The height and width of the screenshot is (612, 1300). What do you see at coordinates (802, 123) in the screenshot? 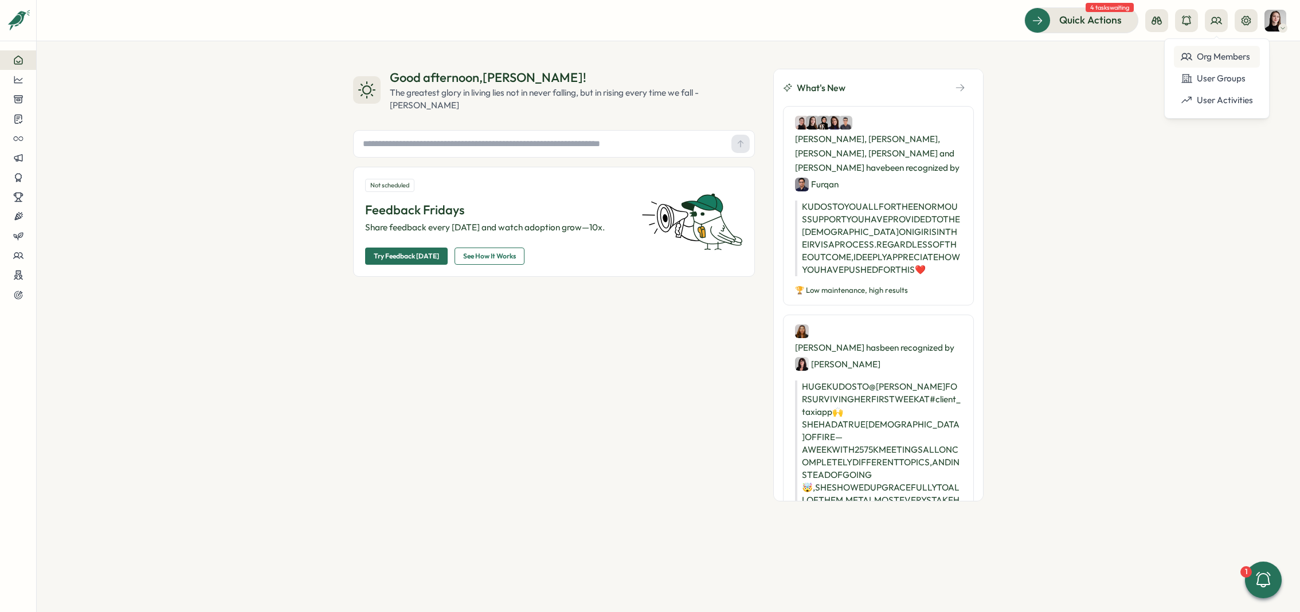
I see `img: Axi Molnar` at bounding box center [802, 123].